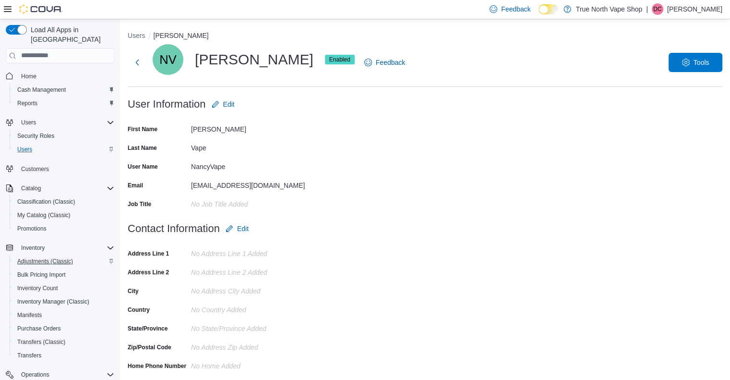  Describe the element at coordinates (66, 76) in the screenshot. I see `span: Home` at that location.